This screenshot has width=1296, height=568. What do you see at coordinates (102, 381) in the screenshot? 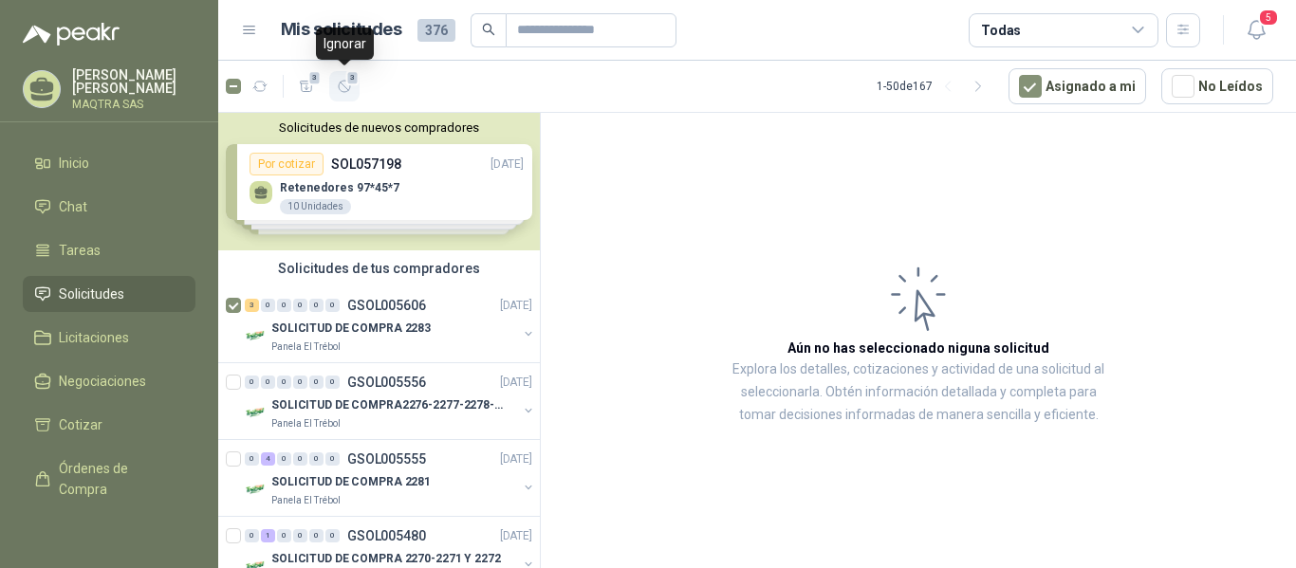
I see `span: Negociaciones` at bounding box center [102, 381].